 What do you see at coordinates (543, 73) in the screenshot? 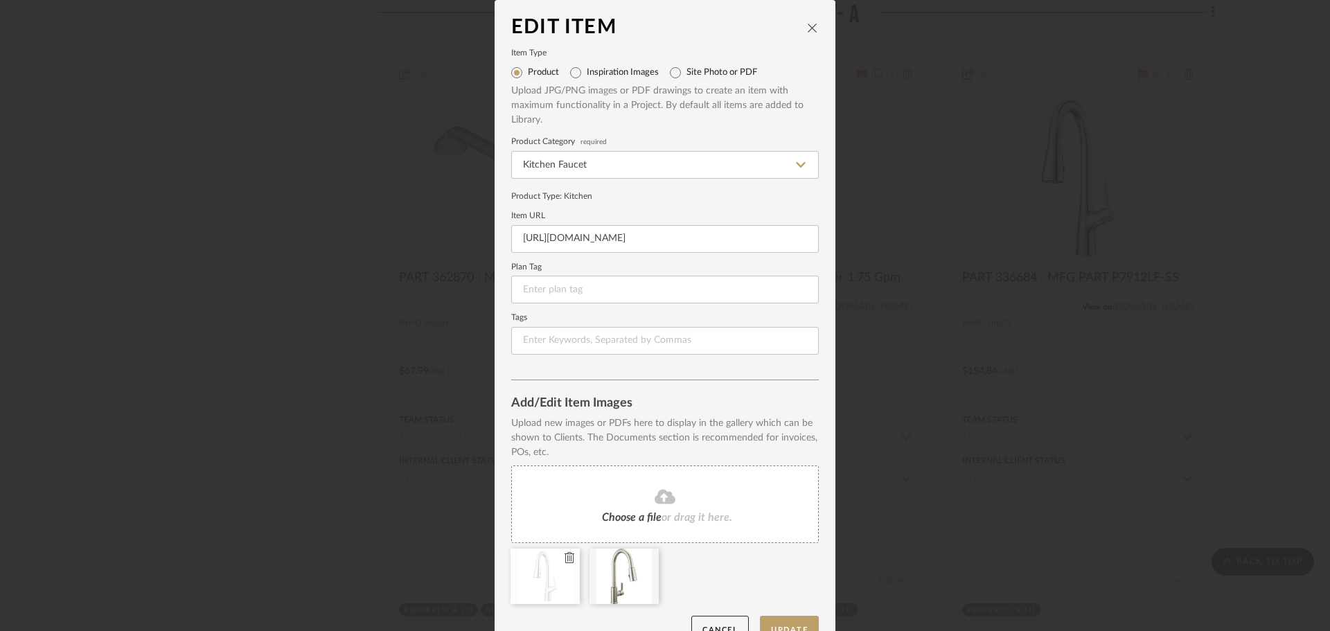
I see `label: Product` at bounding box center [543, 73].